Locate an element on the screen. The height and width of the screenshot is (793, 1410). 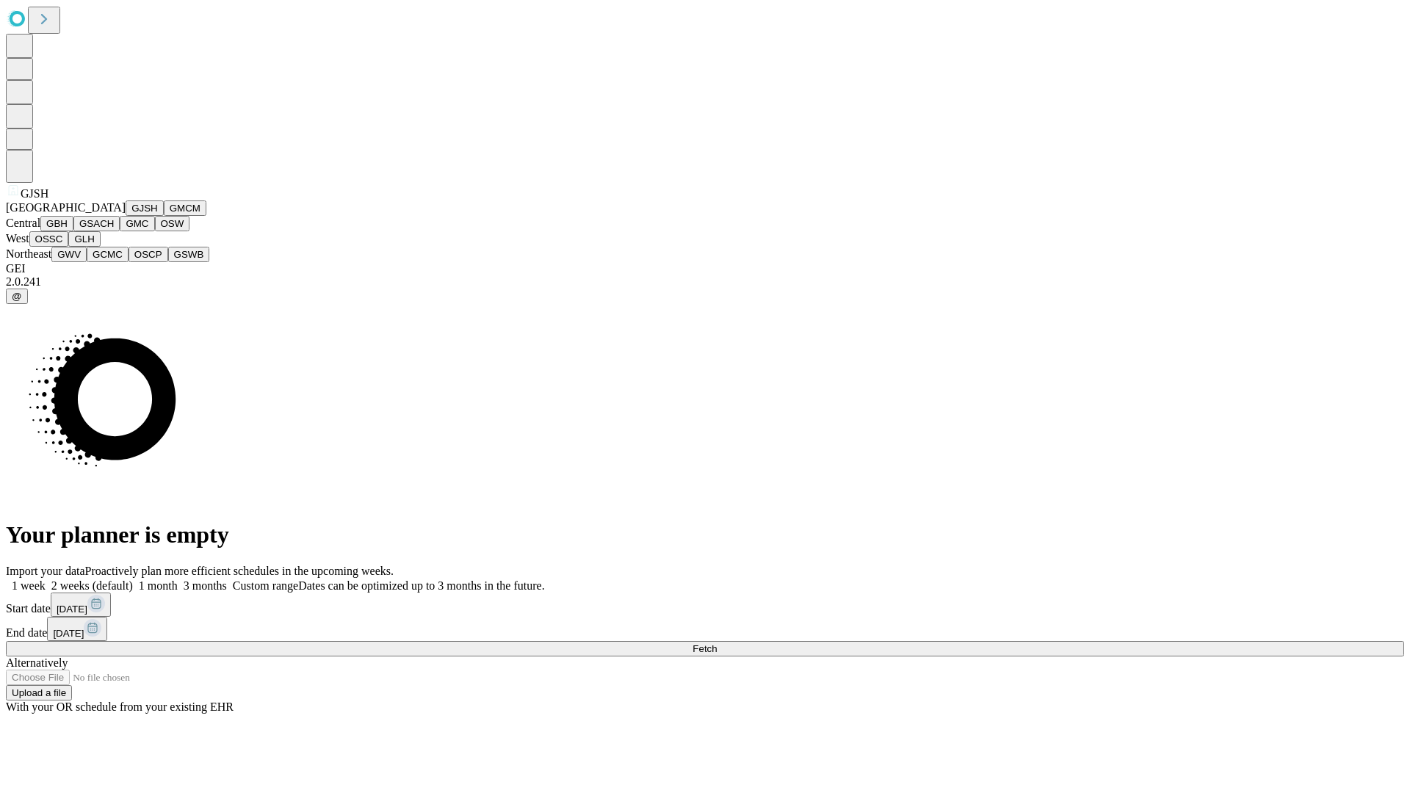
div: GEI is located at coordinates (705, 269).